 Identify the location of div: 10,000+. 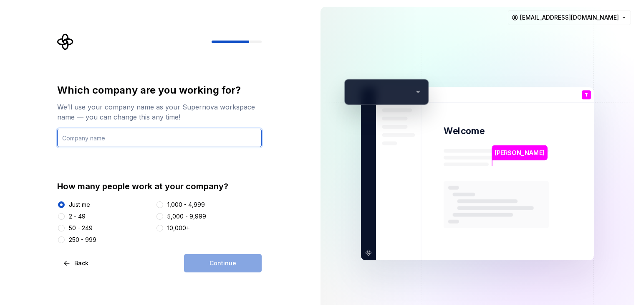
(179, 228).